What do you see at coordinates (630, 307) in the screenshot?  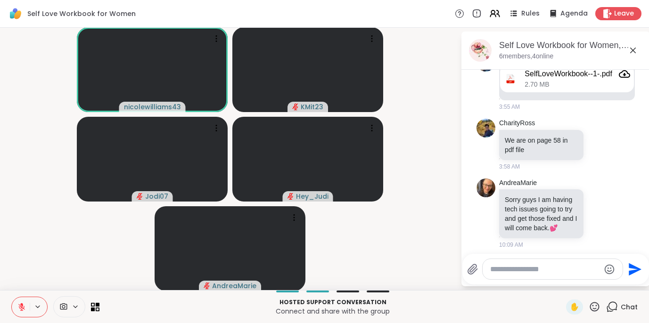 I see `span: Chat` at bounding box center [630, 307].